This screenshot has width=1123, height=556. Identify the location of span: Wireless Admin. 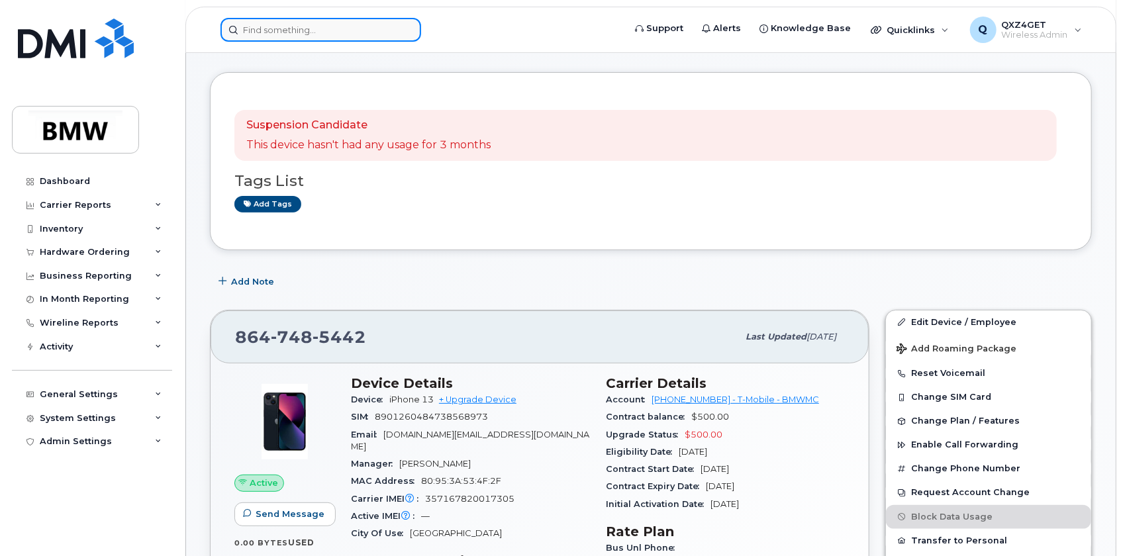
(1035, 35).